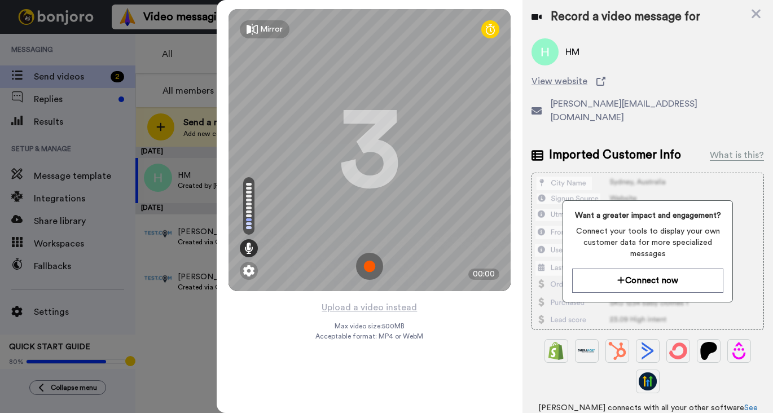  What do you see at coordinates (615, 155) in the screenshot?
I see `span: Imported Customer Info` at bounding box center [615, 155].